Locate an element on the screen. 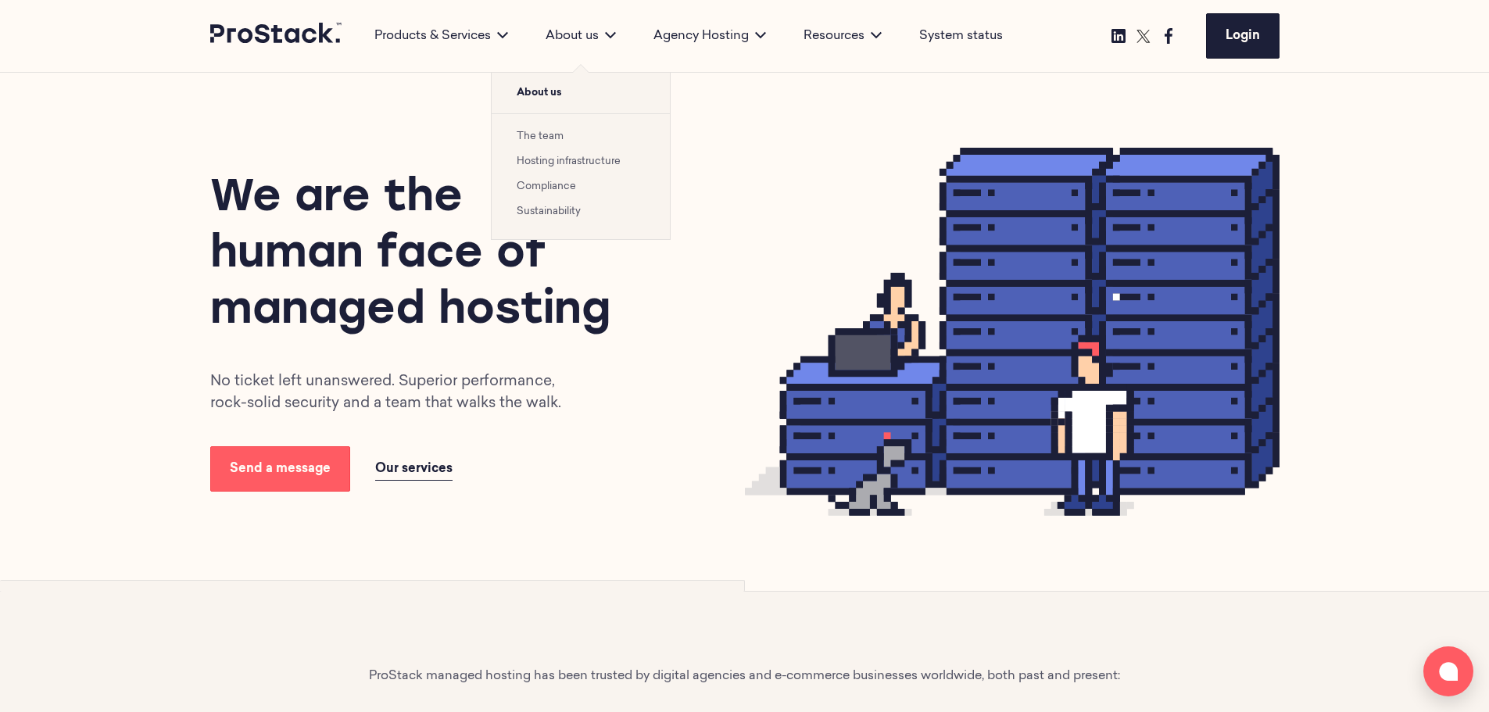 This screenshot has height=712, width=1489. p: No ticket left unanswered. Superior performance, rock-solid security and a team that walks the walk. is located at coordinates (395, 393).